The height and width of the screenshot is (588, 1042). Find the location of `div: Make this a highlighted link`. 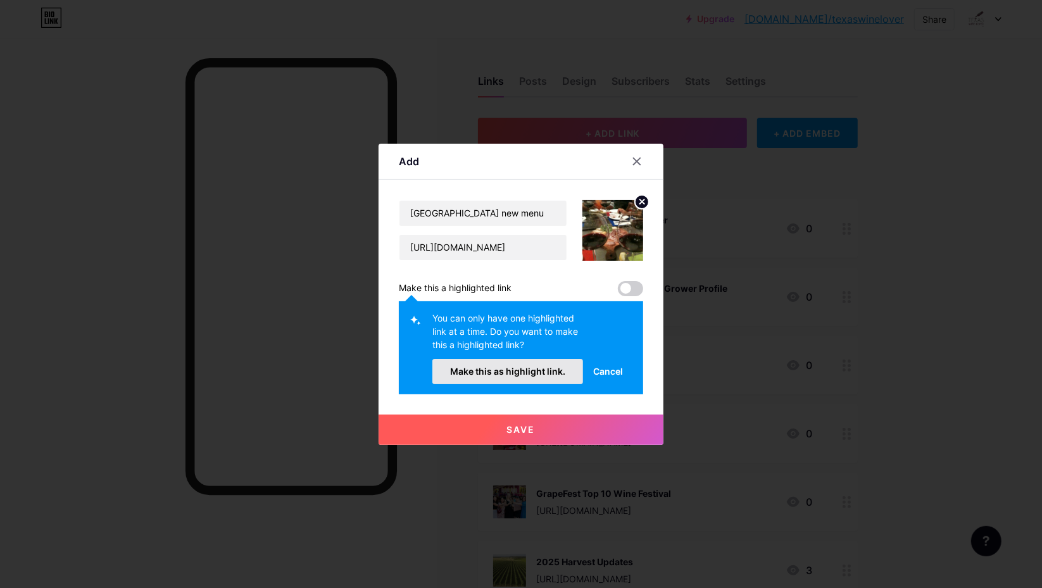

div: Make this a highlighted link is located at coordinates (455, 289).